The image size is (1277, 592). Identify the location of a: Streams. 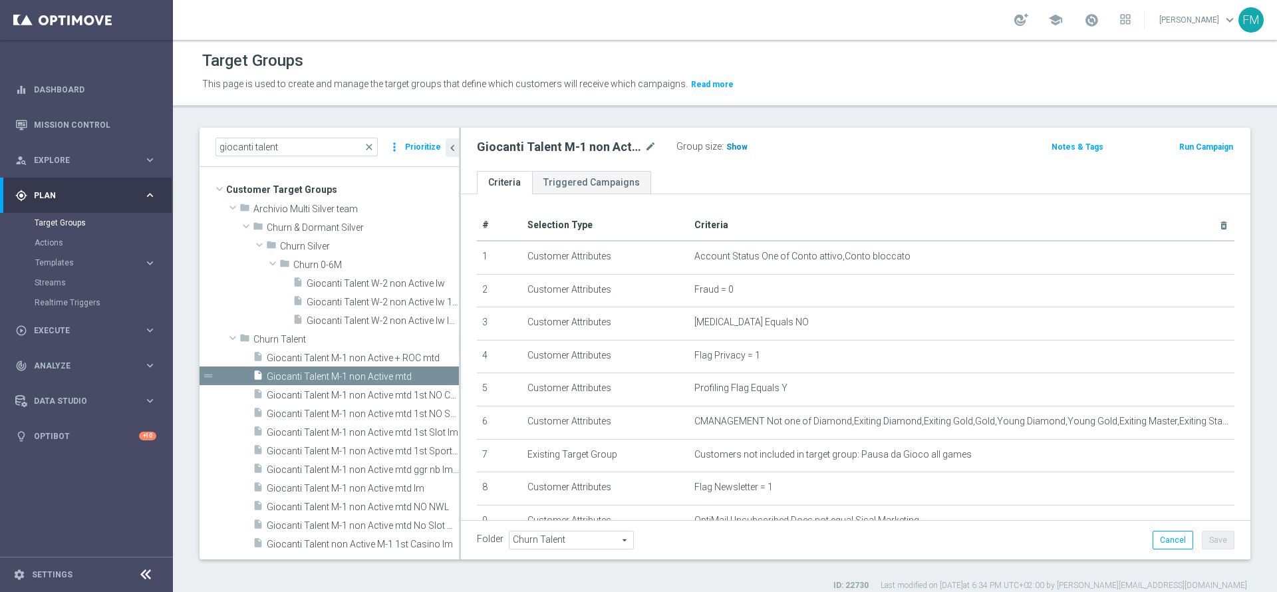
(86, 283).